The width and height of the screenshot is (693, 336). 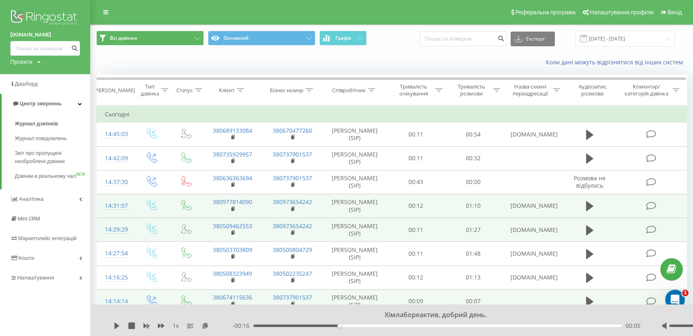 I want to click on div: Назва схеми переадресації, so click(x=530, y=90).